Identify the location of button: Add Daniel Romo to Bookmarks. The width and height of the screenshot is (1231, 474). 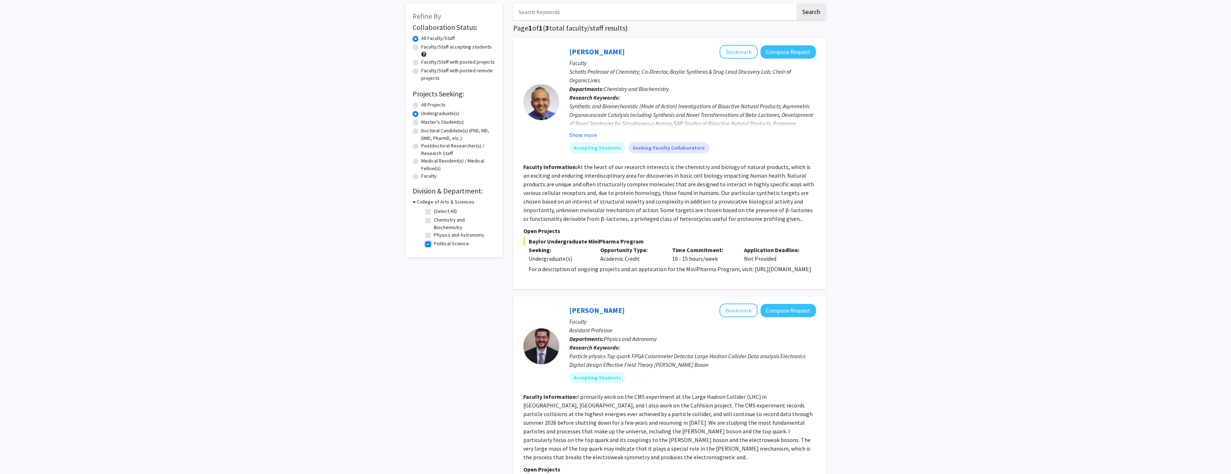
(738, 52).